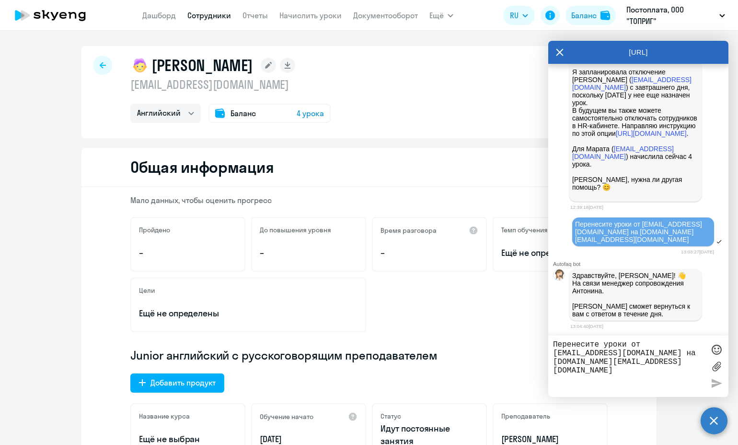  Describe the element at coordinates (287, 416) in the screenshot. I see `h5: Обучение начато` at that location.